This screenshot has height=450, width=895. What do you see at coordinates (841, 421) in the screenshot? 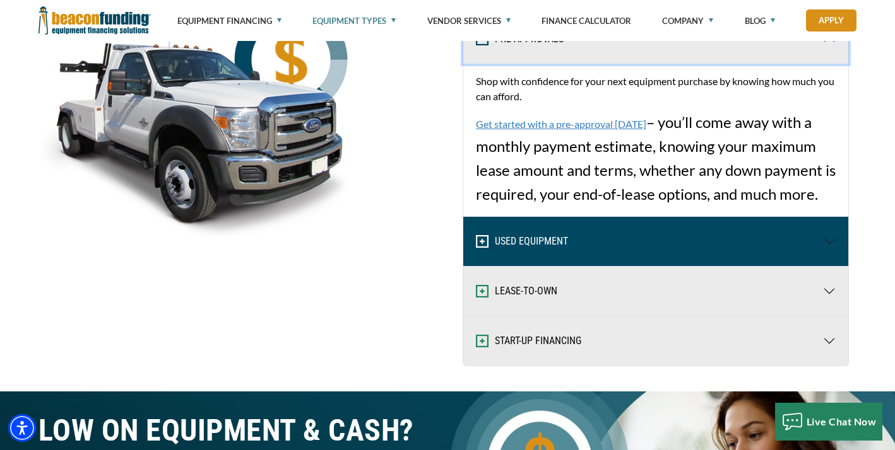
I see `span: Live Chat Now` at bounding box center [841, 421].